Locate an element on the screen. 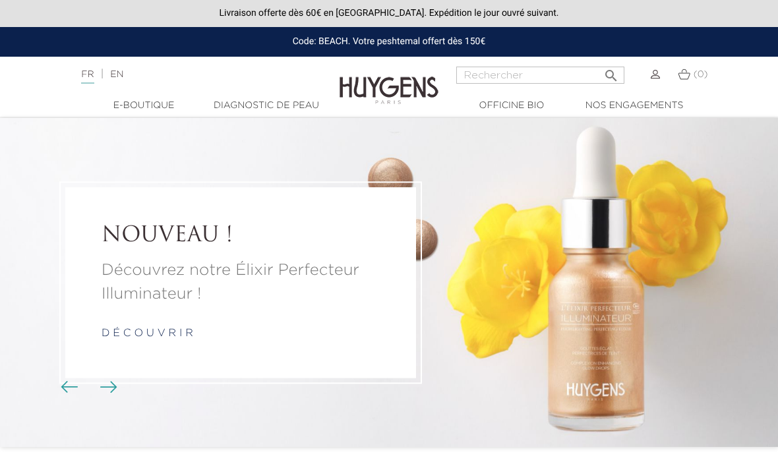 This screenshot has width=778, height=470. a: NOUVEAU ! is located at coordinates (241, 236).